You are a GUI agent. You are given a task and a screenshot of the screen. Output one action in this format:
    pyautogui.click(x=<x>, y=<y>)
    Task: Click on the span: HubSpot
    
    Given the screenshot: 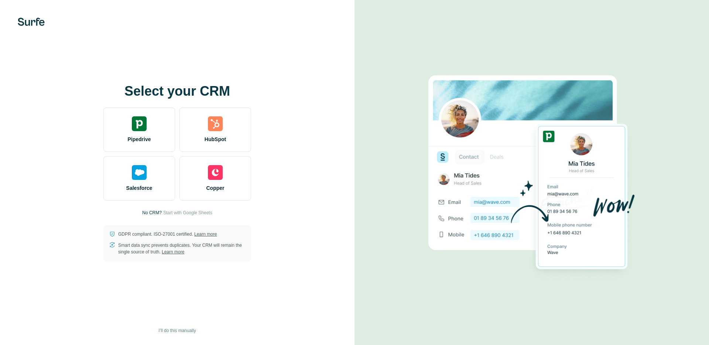 What is the action you would take?
    pyautogui.click(x=215, y=139)
    